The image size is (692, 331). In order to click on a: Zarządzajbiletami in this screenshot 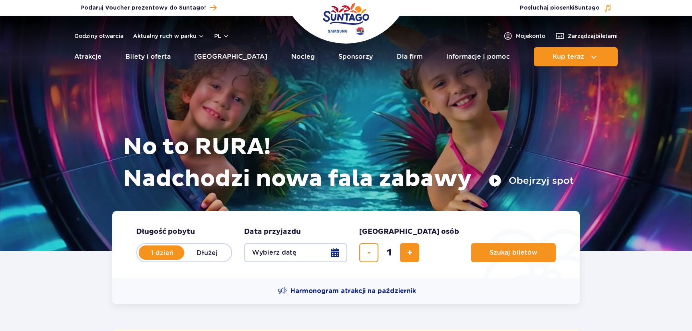, I will do `click(586, 36)`.